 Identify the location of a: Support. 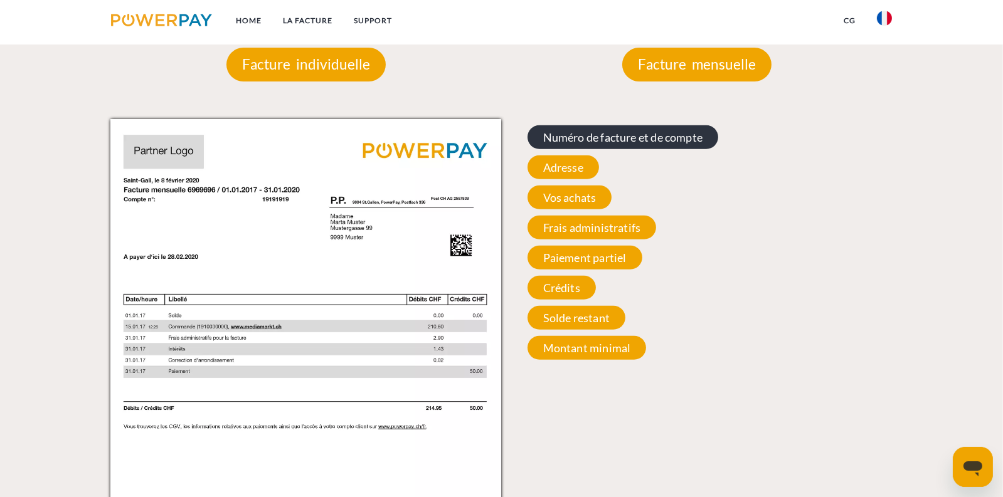
(373, 21).